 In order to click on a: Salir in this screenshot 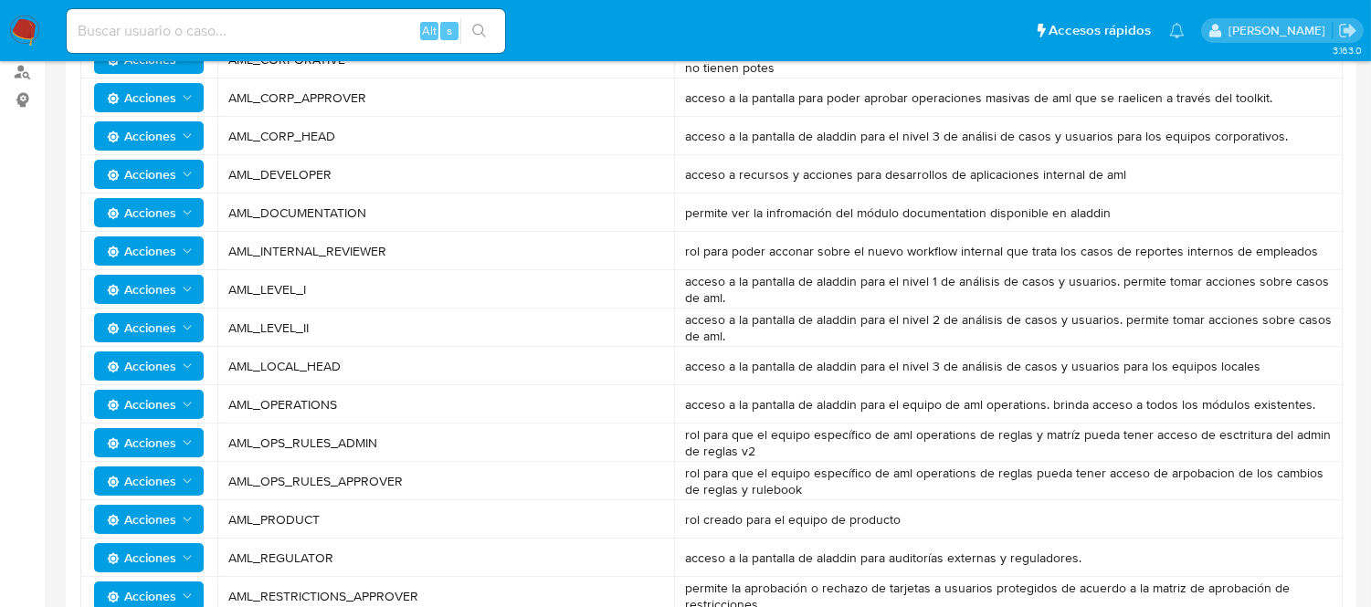, I will do `click(1347, 30)`.